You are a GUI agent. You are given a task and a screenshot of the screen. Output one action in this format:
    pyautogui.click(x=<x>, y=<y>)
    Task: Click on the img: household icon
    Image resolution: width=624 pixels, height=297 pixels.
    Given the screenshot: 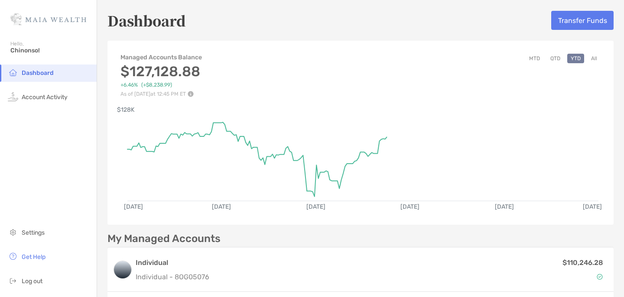 What is the action you would take?
    pyautogui.click(x=13, y=72)
    